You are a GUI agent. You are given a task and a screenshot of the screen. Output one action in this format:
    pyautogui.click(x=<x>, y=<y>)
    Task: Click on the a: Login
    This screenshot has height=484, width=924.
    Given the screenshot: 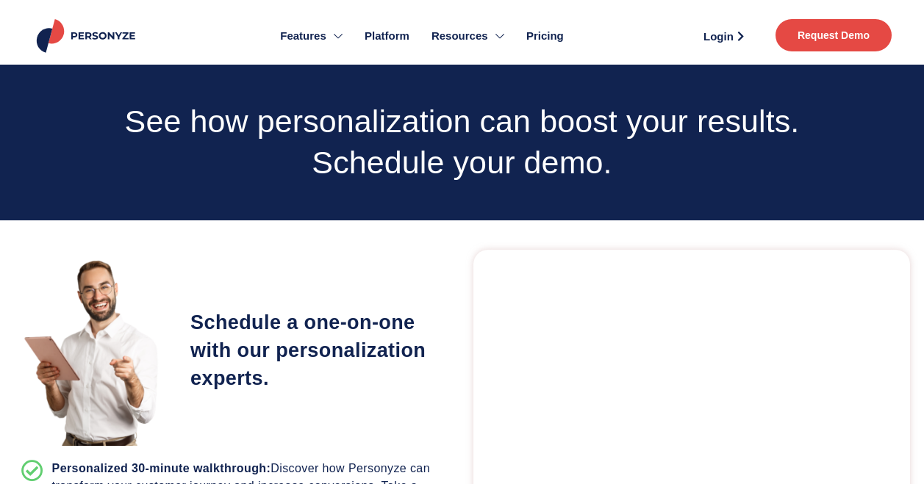 What is the action you would take?
    pyautogui.click(x=723, y=36)
    